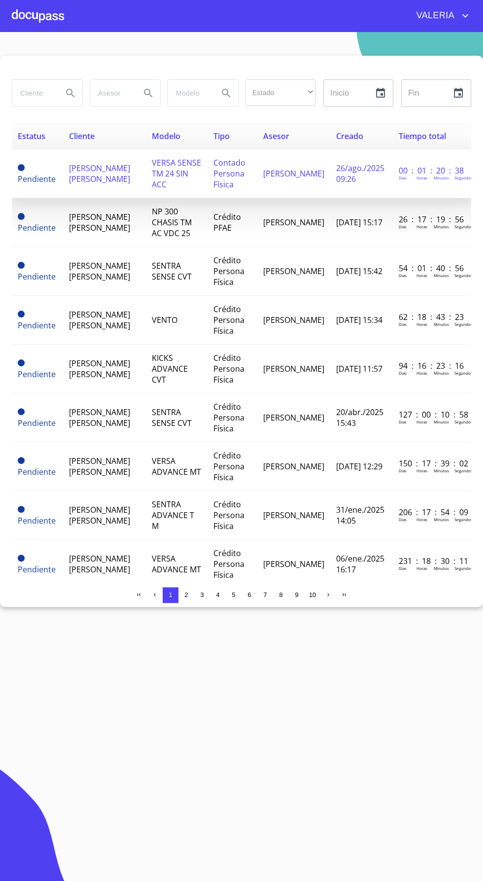 The image size is (483, 881). What do you see at coordinates (432, 171) in the screenshot?
I see `p: 00 : 01 : 20 : 38` at bounding box center [432, 171].